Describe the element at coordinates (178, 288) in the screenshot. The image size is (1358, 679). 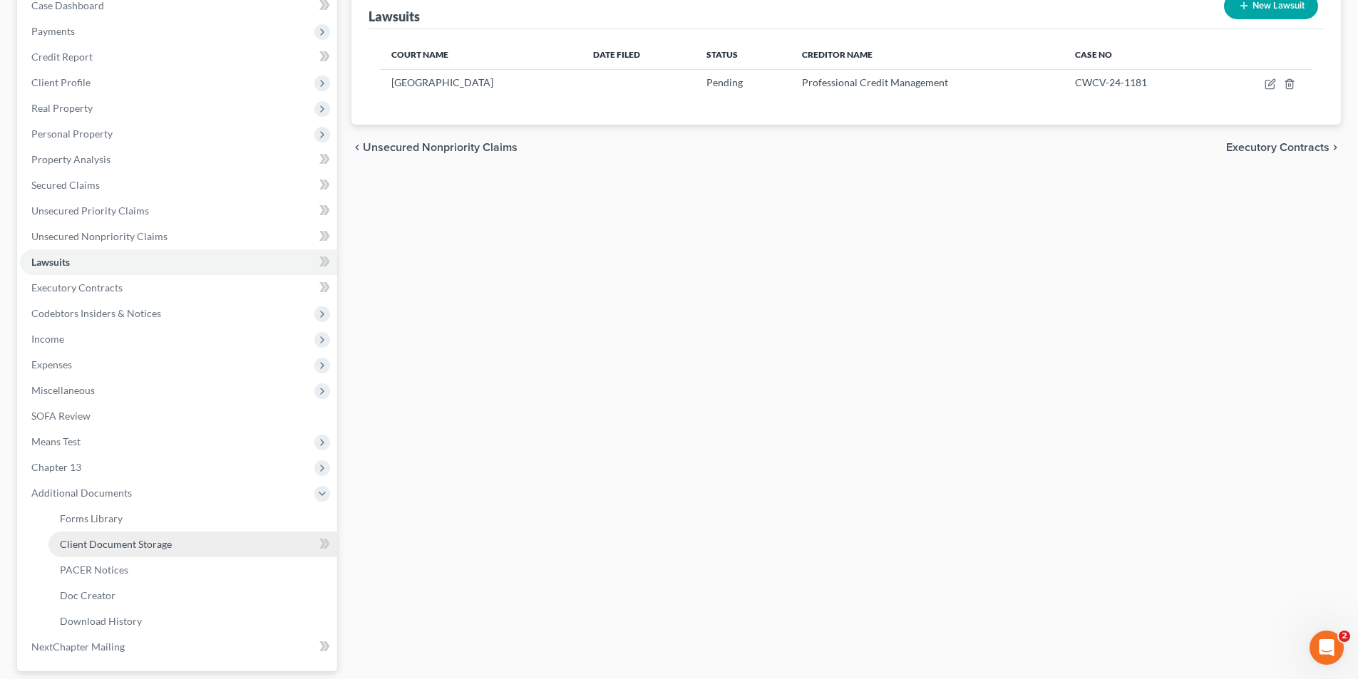
I see `a: Executory Contracts` at that location.